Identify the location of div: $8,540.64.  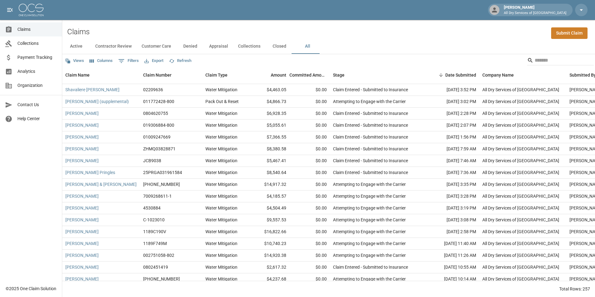
(269, 173).